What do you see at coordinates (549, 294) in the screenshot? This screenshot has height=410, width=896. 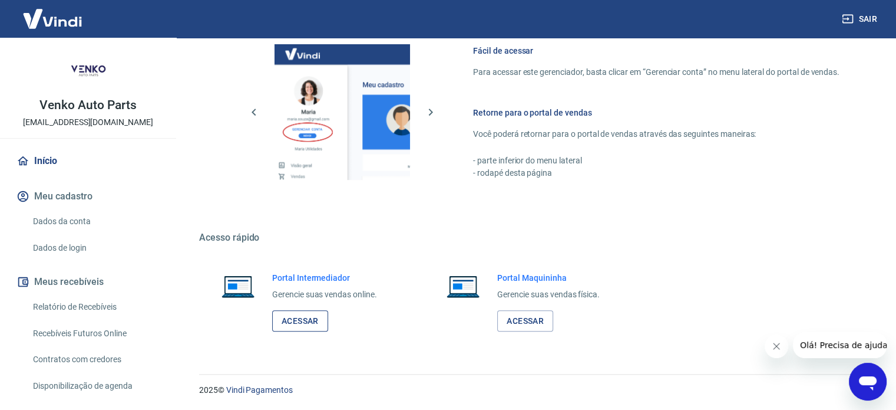 I see `p: Gerencie suas vendas física.` at bounding box center [549, 294].